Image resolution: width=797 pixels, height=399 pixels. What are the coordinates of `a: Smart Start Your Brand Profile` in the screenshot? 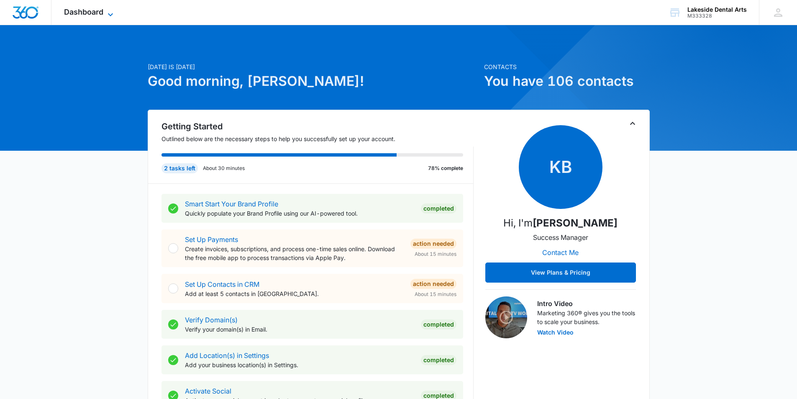 It's located at (232, 204).